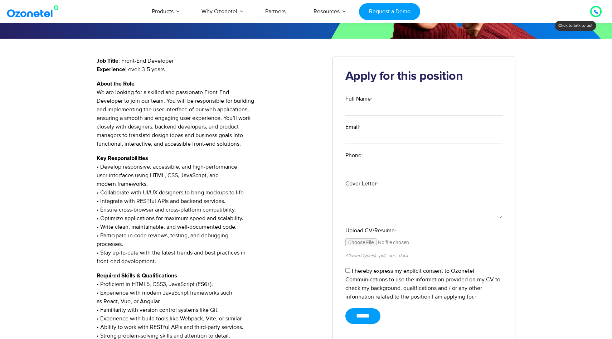 The width and height of the screenshot is (612, 339). I want to click on strong: Key Responsibilities, so click(122, 158).